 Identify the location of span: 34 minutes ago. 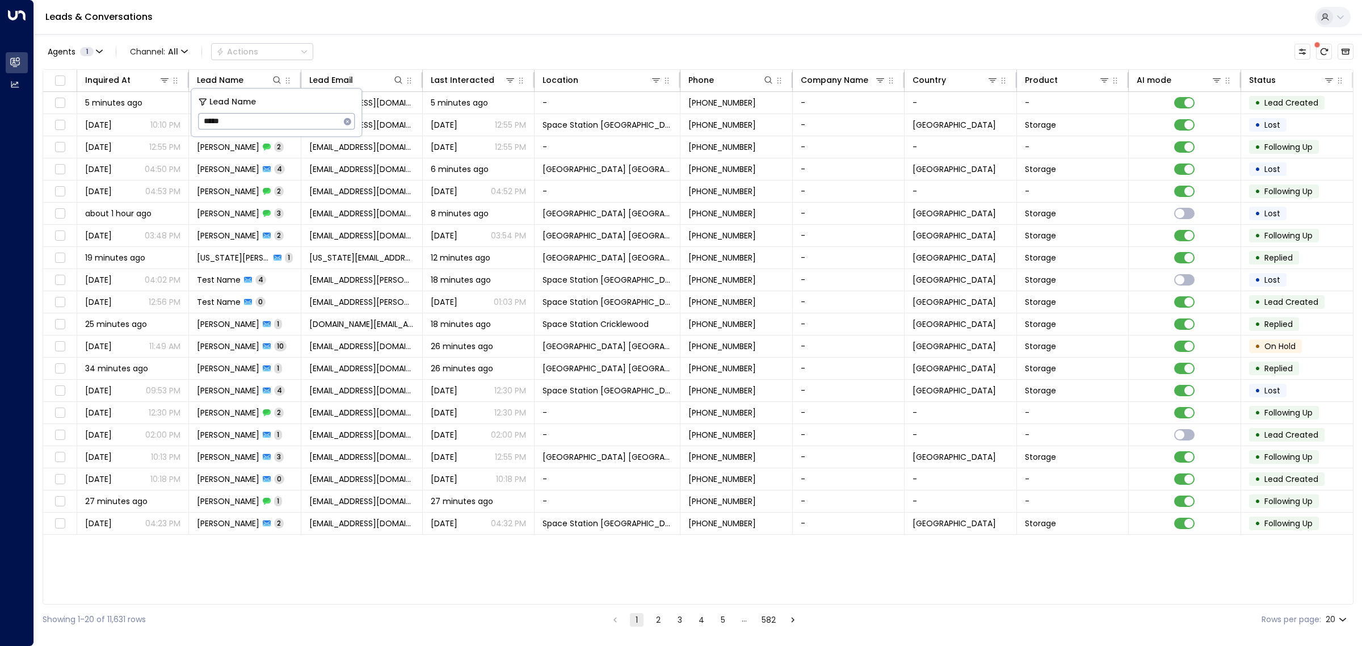
(116, 368).